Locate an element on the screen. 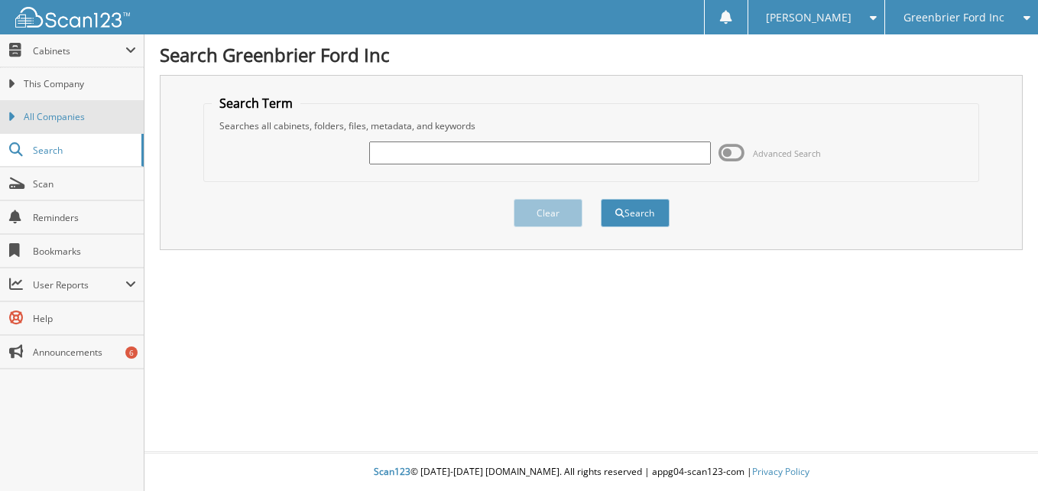 The image size is (1038, 491). span: Bookmarks is located at coordinates (84, 251).